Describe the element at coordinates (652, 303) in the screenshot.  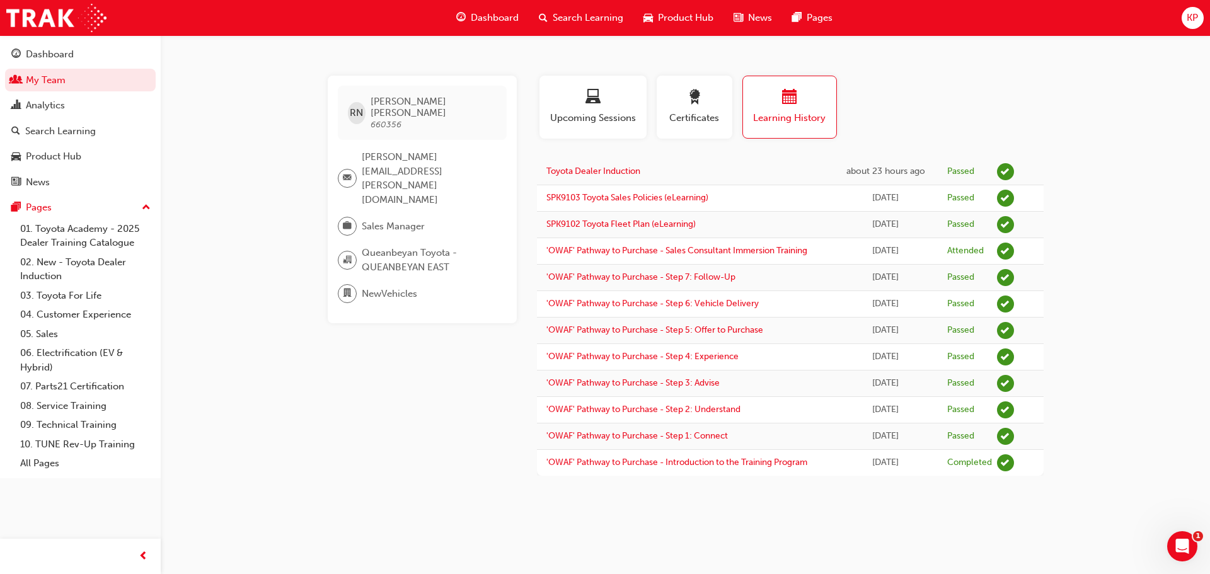
I see `a: 'OWAF' Pathway to Purchase - Step 6: Vehicle Delivery` at that location.